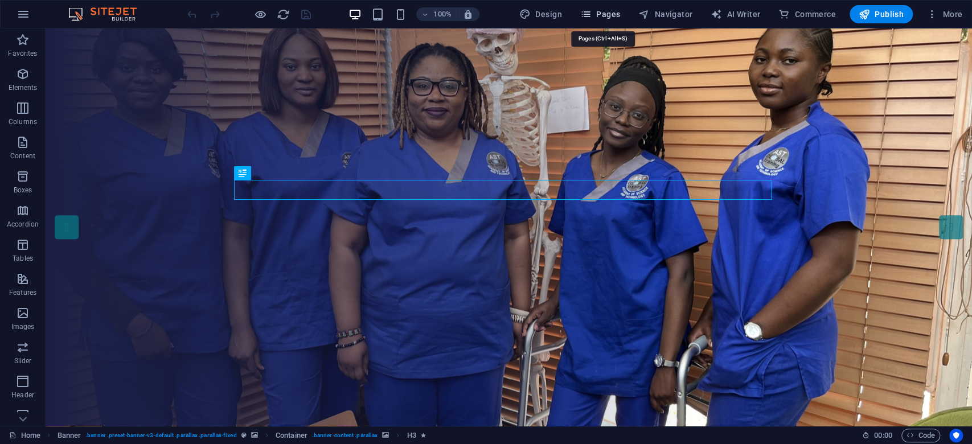 The image size is (972, 444). I want to click on img: Editor Logo, so click(108, 14).